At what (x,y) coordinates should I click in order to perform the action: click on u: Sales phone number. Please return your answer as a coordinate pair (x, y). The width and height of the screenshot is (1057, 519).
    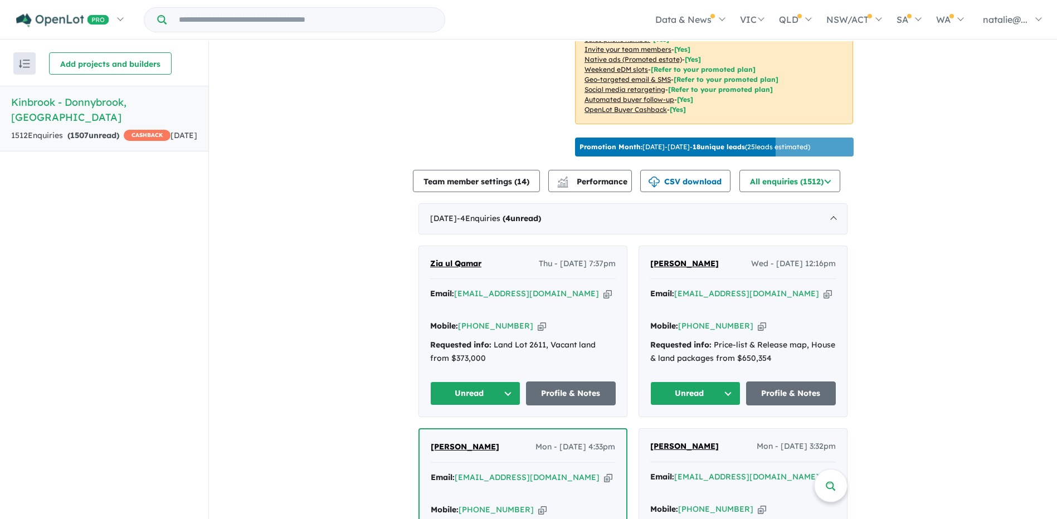
    Looking at the image, I should click on (617, 39).